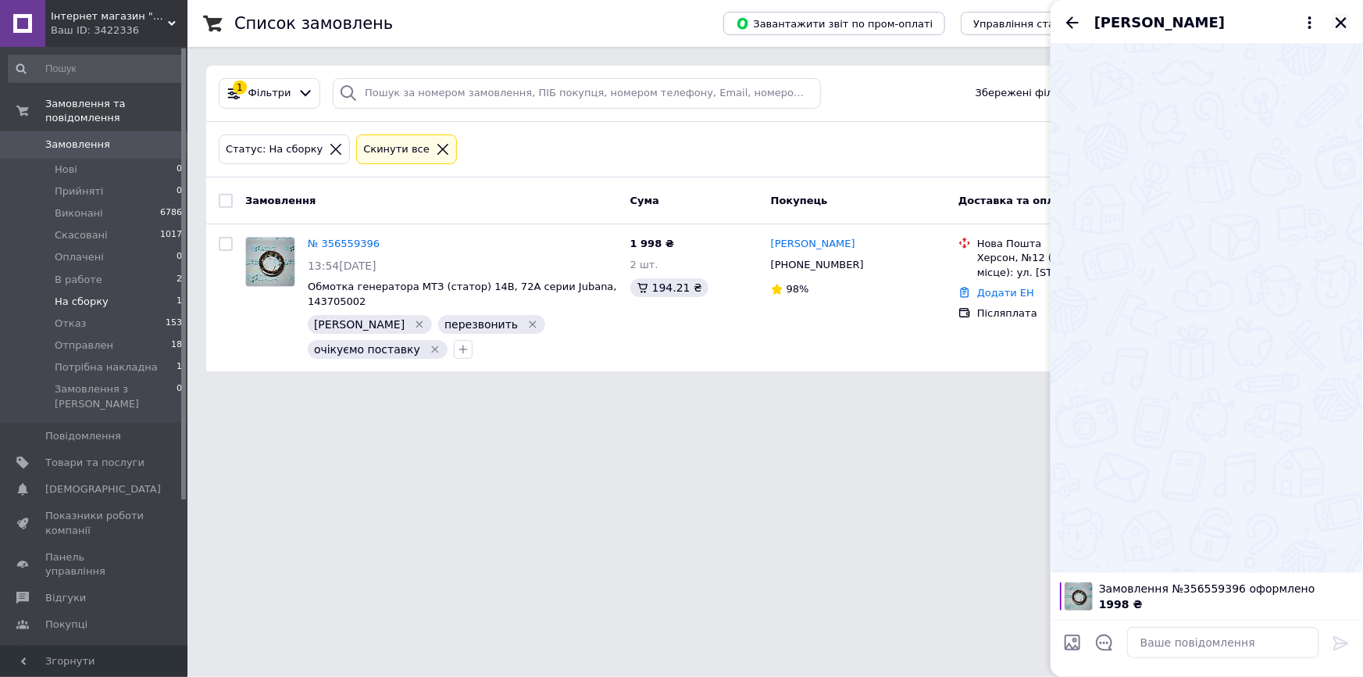 This screenshot has width=1363, height=677. I want to click on div: Cкинути все, so click(396, 149).